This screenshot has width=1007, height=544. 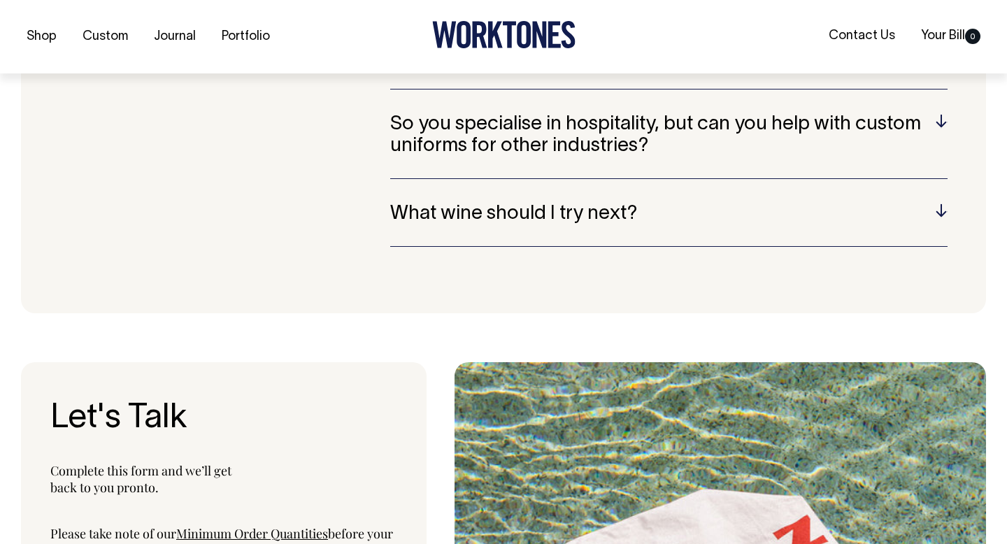 I want to click on a: Minimum Order Quantities, so click(x=252, y=533).